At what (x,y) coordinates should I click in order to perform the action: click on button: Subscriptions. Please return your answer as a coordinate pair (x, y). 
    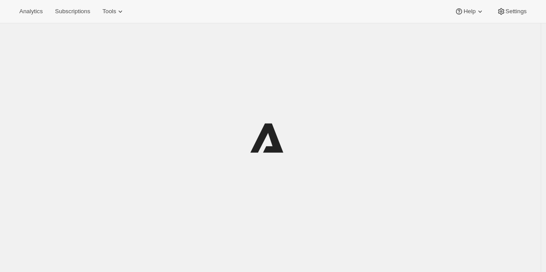
    Looking at the image, I should click on (73, 11).